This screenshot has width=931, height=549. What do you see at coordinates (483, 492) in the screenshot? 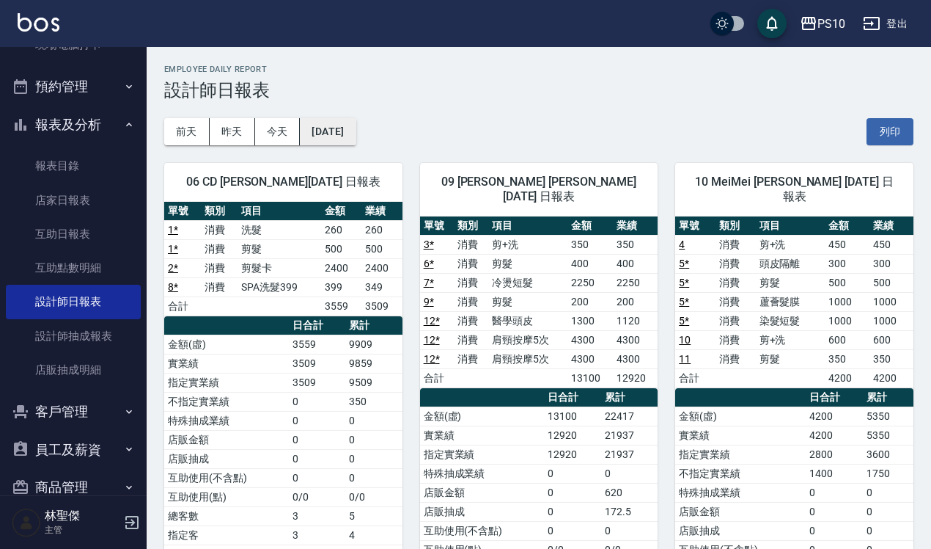
I see `td: 店販金額` at bounding box center [483, 492].